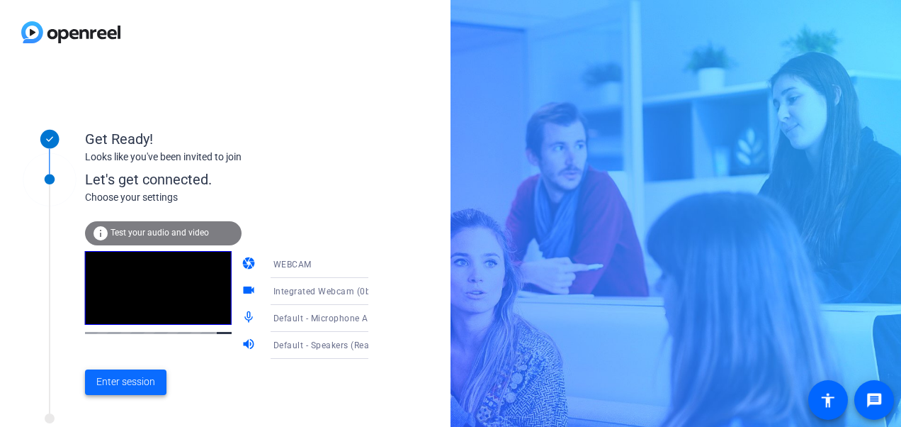  I want to click on button: Enter session, so click(125, 382).